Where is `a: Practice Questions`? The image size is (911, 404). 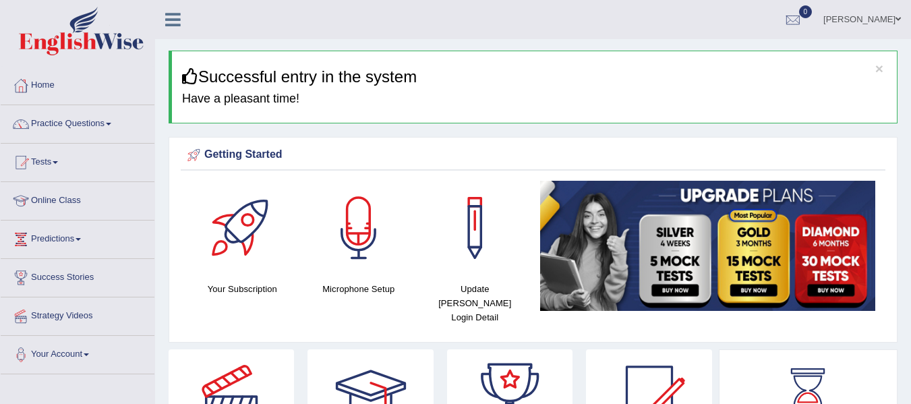
a: Practice Questions is located at coordinates (78, 122).